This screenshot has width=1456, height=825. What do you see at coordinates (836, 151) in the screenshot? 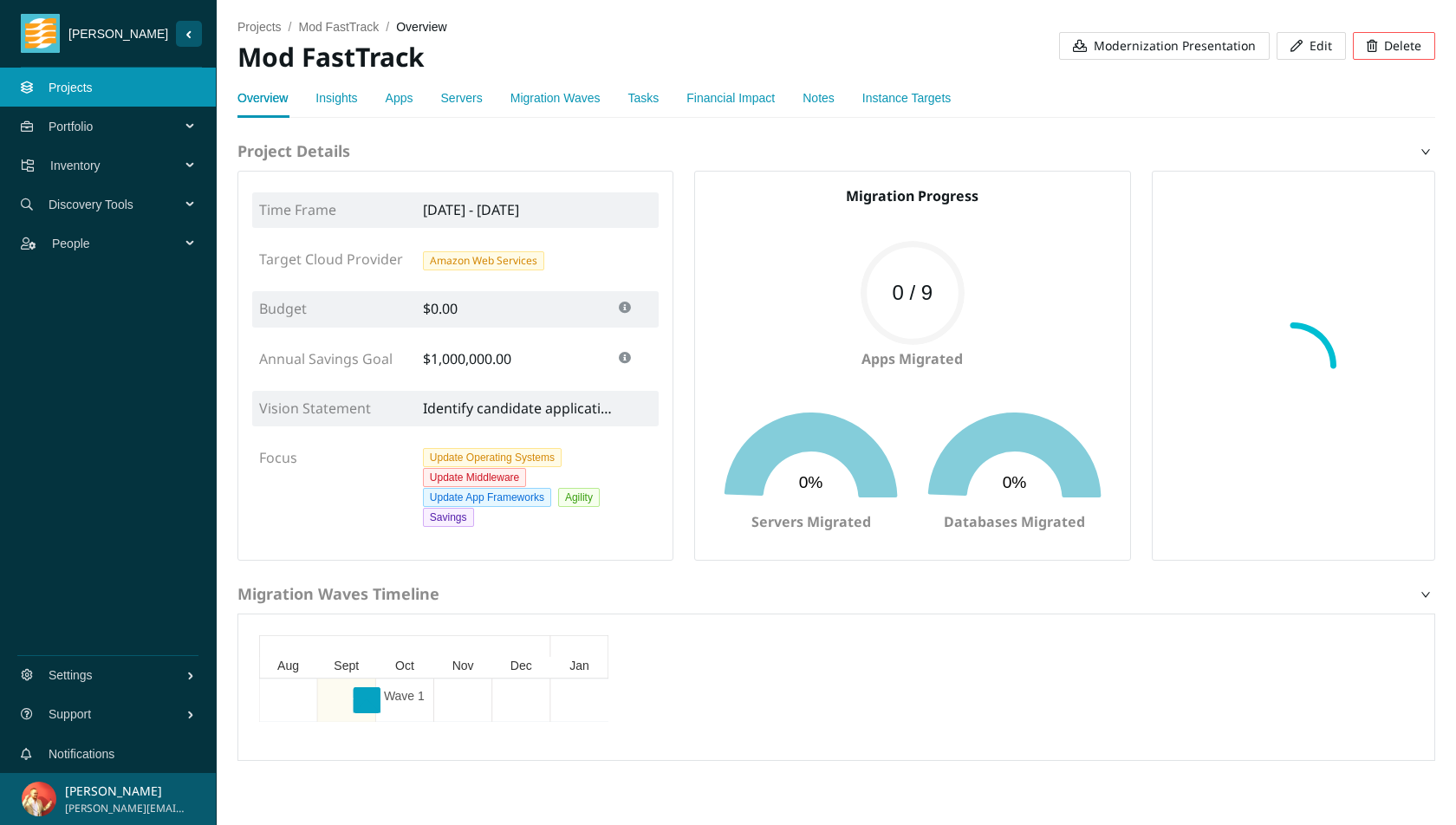
I see `div: Project Details` at bounding box center [836, 151].